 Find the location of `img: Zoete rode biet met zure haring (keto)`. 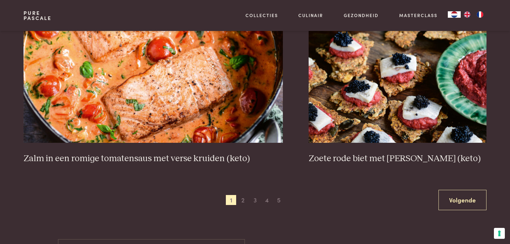

img: Zoete rode biet met zure haring (keto) is located at coordinates (398, 78).